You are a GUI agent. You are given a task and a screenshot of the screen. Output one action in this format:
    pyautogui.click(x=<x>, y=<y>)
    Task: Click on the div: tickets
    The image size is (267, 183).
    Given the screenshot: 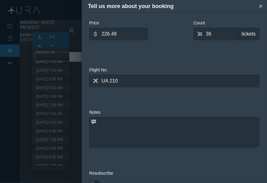 What is the action you would take?
    pyautogui.click(x=249, y=34)
    